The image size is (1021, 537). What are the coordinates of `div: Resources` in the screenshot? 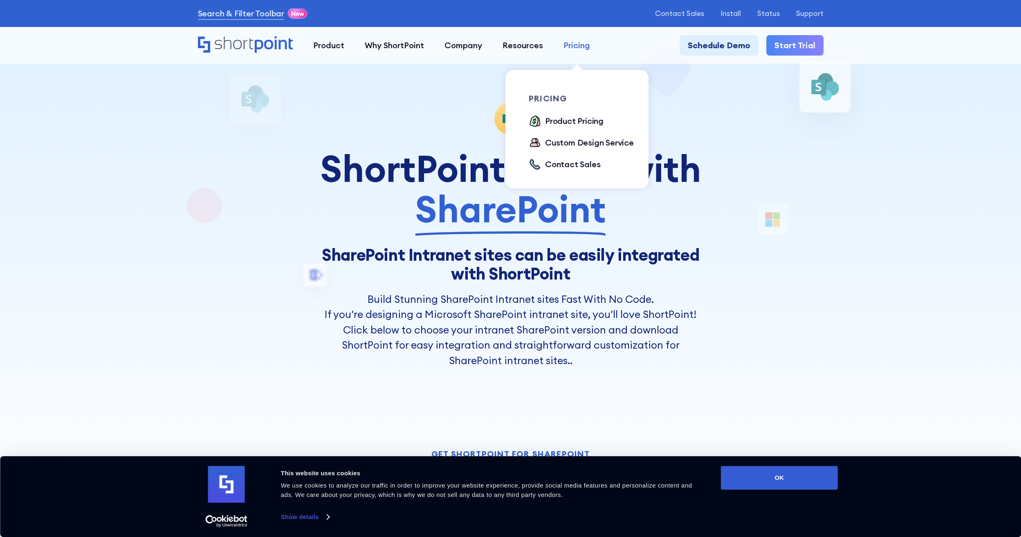 It's located at (523, 45).